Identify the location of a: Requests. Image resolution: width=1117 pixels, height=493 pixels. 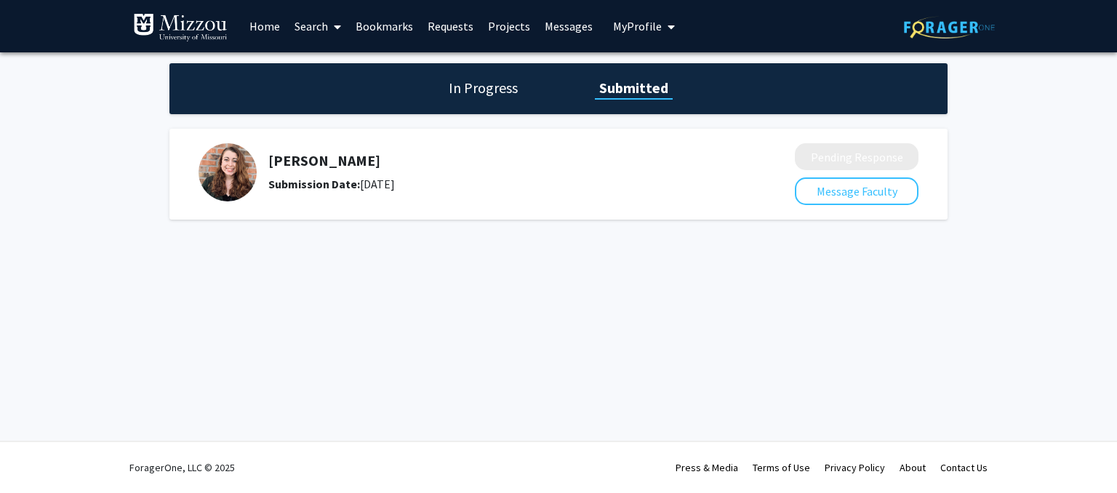
(450, 26).